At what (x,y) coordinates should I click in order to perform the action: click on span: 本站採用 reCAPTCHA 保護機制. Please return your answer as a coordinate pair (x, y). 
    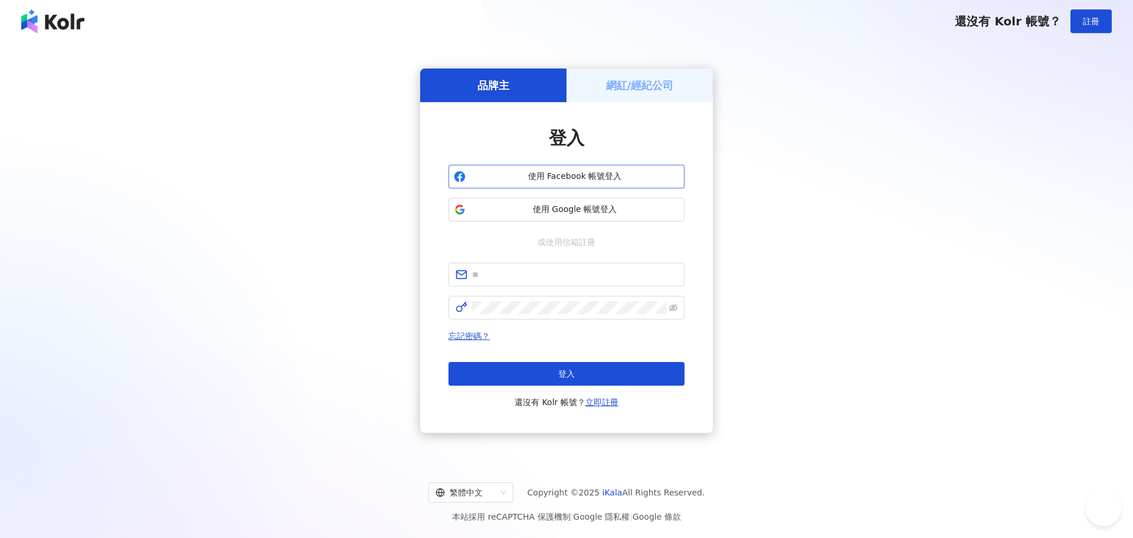
    Looking at the image, I should click on (566, 517).